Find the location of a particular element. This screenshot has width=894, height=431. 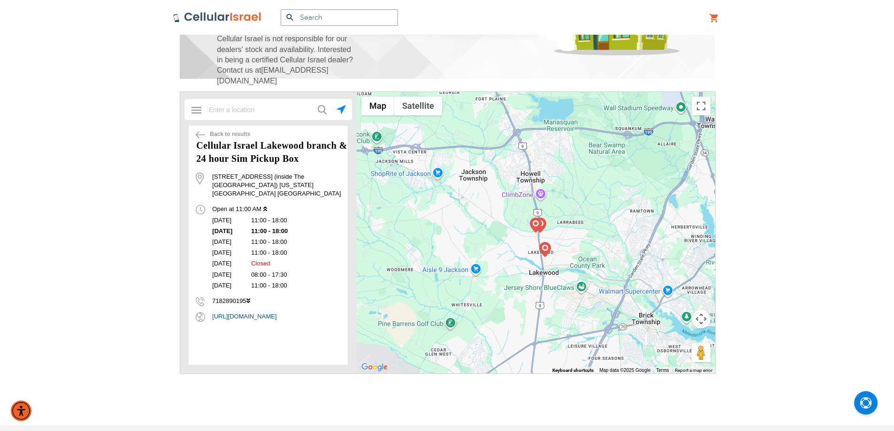

td: 08:00 - 17:30 is located at coordinates (288, 274).